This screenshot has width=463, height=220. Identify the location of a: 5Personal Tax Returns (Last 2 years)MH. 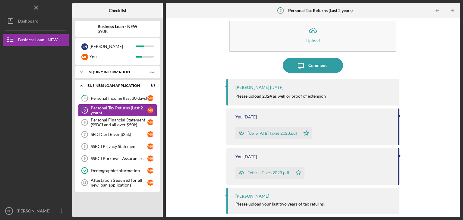
(118, 110).